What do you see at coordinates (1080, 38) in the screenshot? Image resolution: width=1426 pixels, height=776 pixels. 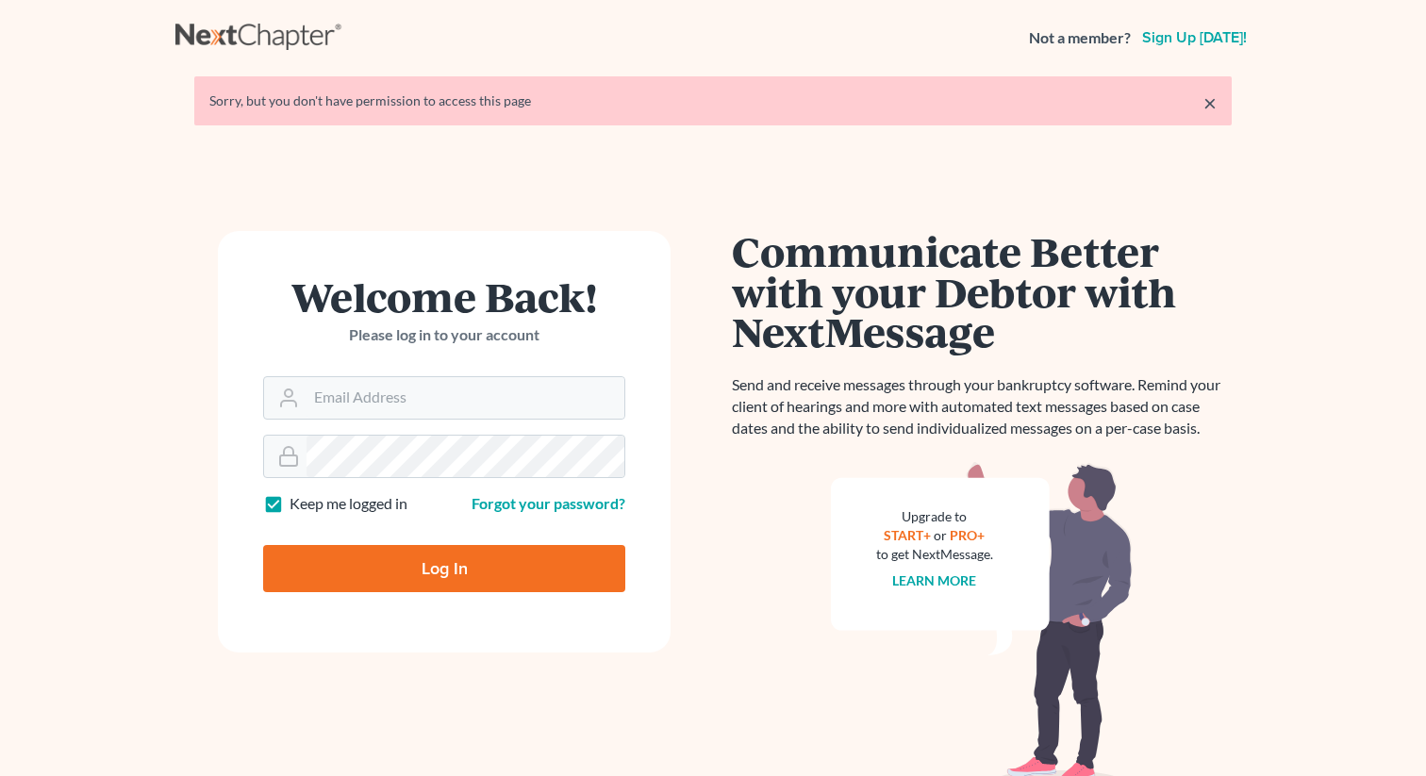 I see `strong: Not a member?` at bounding box center [1080, 38].